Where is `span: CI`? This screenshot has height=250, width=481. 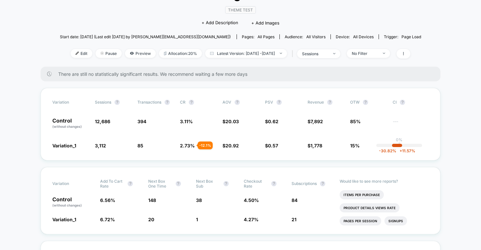 span: CI is located at coordinates (411, 102).